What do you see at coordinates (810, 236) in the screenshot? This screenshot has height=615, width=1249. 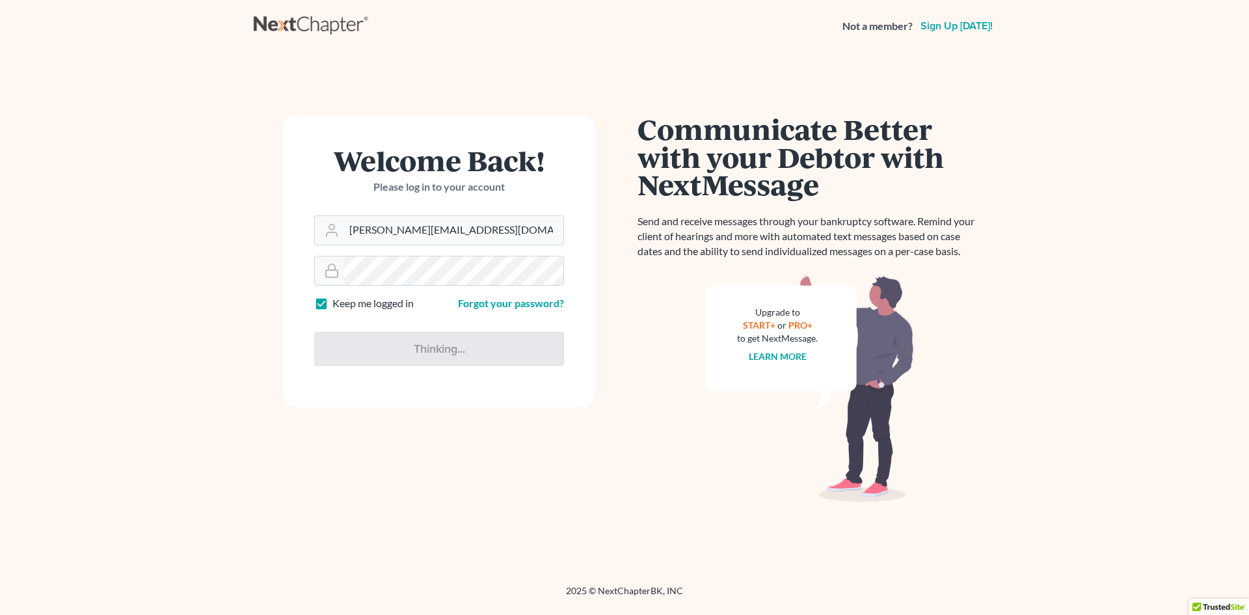 I see `p: Send and receive messages through your bankruptcy software. Remind your client of hearings and mo...` at bounding box center [810, 236].